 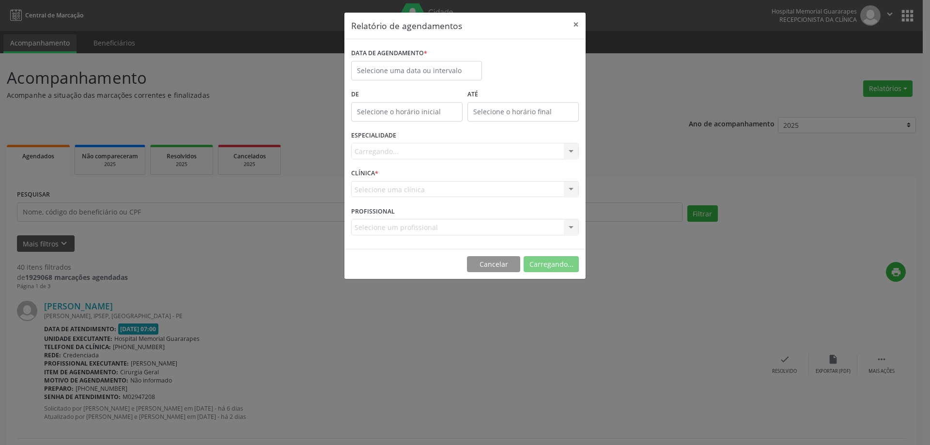 What do you see at coordinates (365, 173) in the screenshot?
I see `label: CLÍNICA` at bounding box center [365, 173].